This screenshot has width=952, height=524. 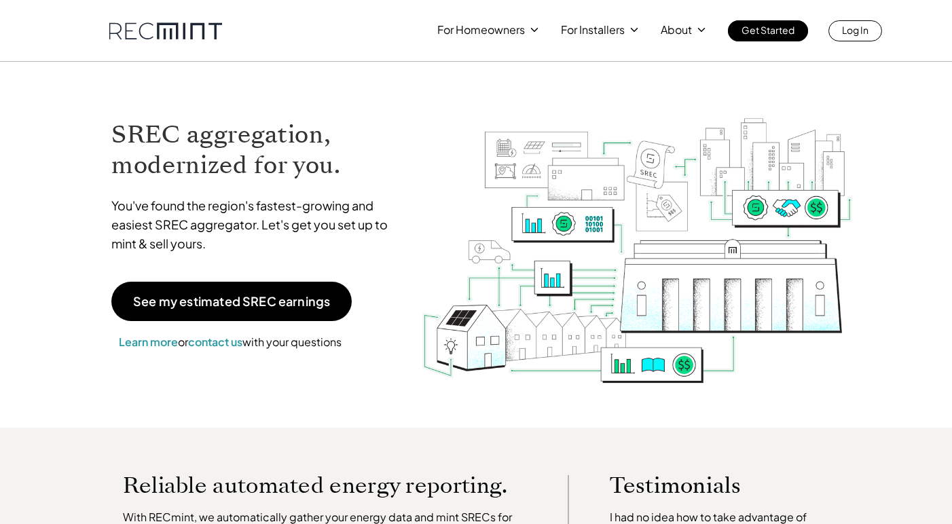 What do you see at coordinates (148, 342) in the screenshot?
I see `span: Learn more` at bounding box center [148, 342].